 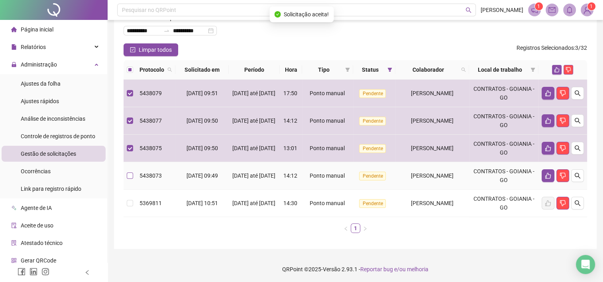 What do you see at coordinates (291, 70) in the screenshot?
I see `th: Hora` at bounding box center [291, 70].